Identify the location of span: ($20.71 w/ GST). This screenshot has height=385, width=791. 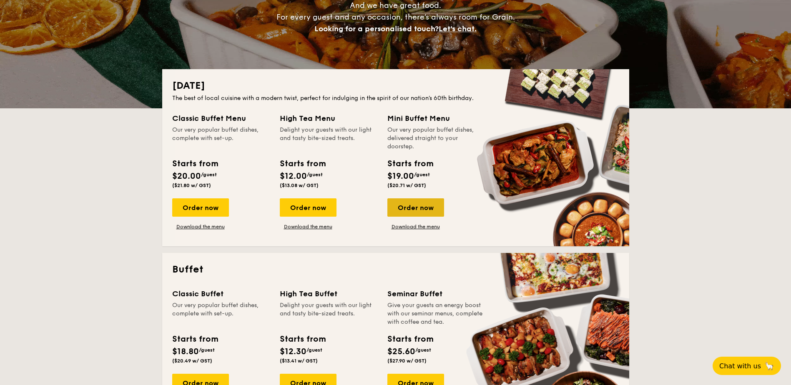
(407, 186).